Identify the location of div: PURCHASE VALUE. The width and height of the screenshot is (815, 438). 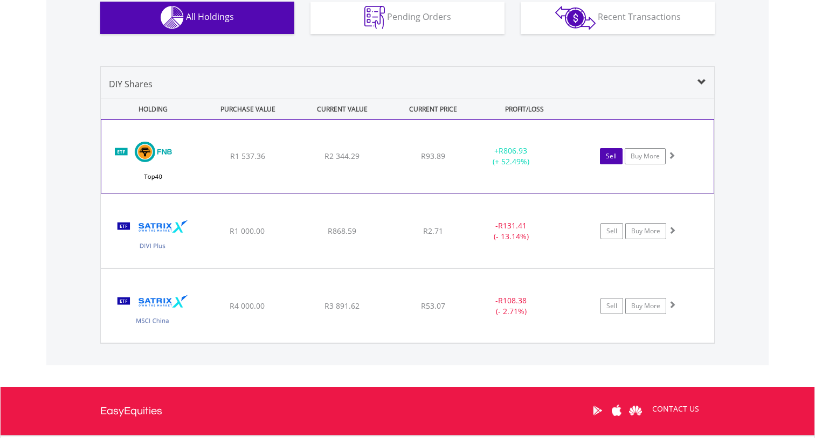
(247, 109).